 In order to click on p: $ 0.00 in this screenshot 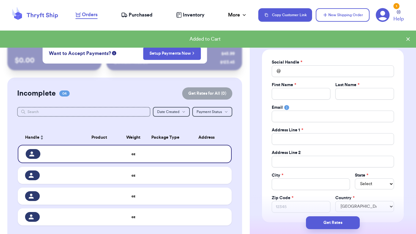, I will do `click(54, 61)`.